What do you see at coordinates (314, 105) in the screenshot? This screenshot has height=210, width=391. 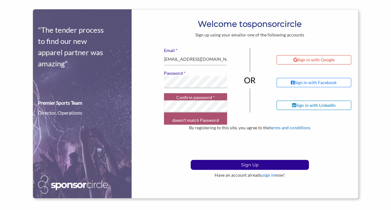 I see `div: Sign in with LinkedIn` at bounding box center [314, 105].